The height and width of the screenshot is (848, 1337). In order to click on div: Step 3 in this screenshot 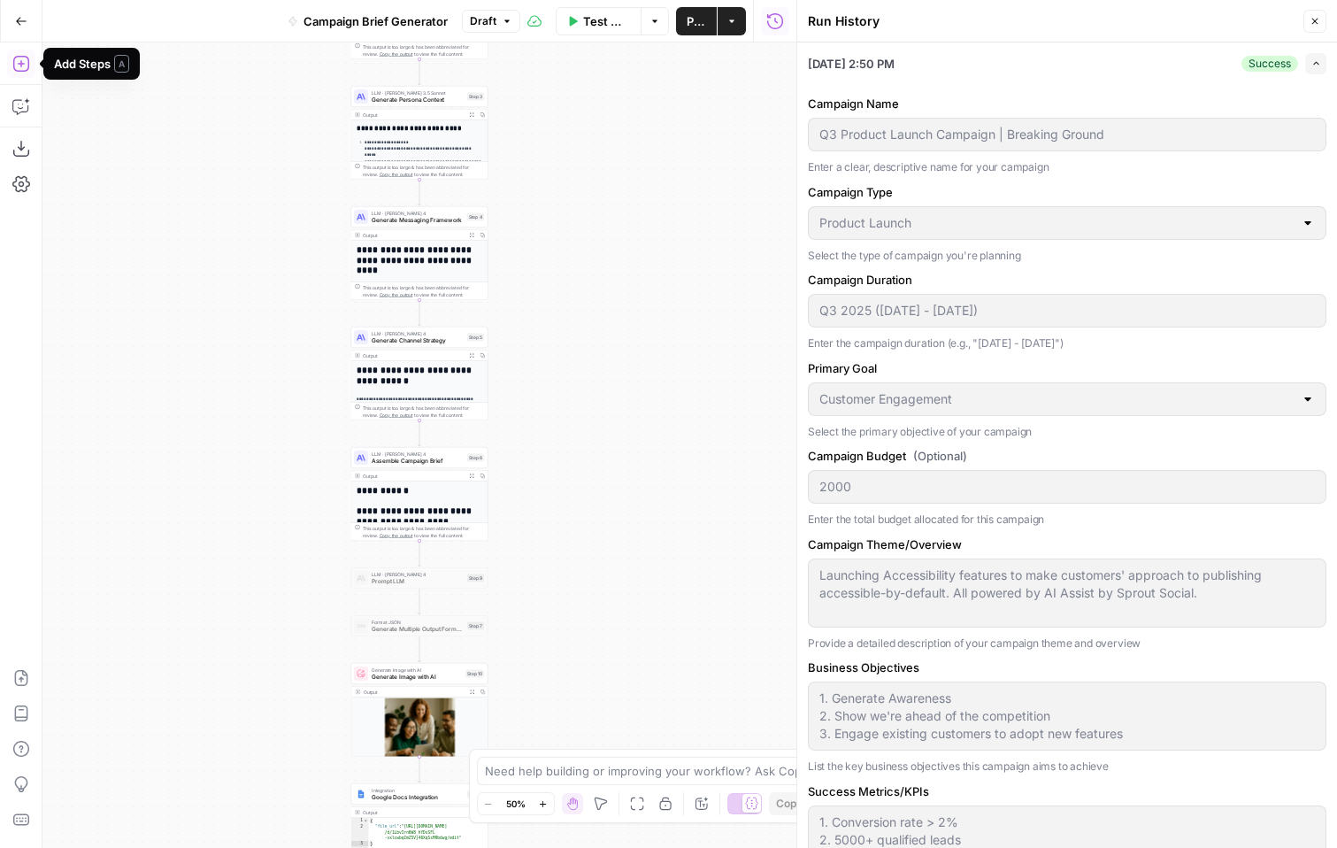, I will do `click(475, 96)`.